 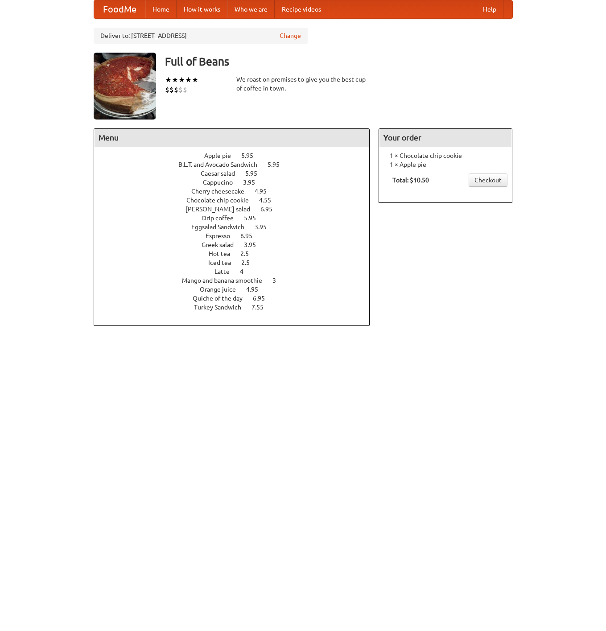 I want to click on a: Orange juice 4.95, so click(x=237, y=289).